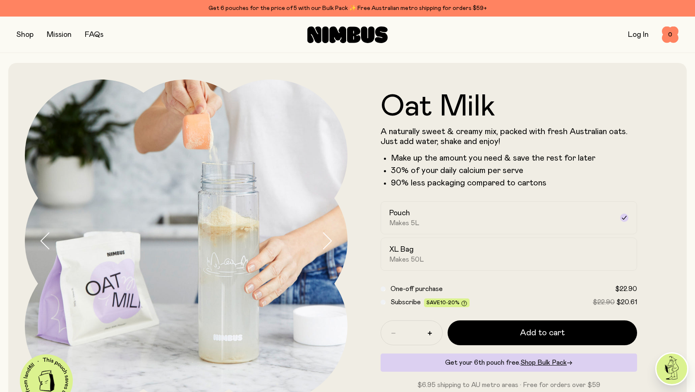 The image size is (695, 392). I want to click on span: Makes 50L, so click(407, 259).